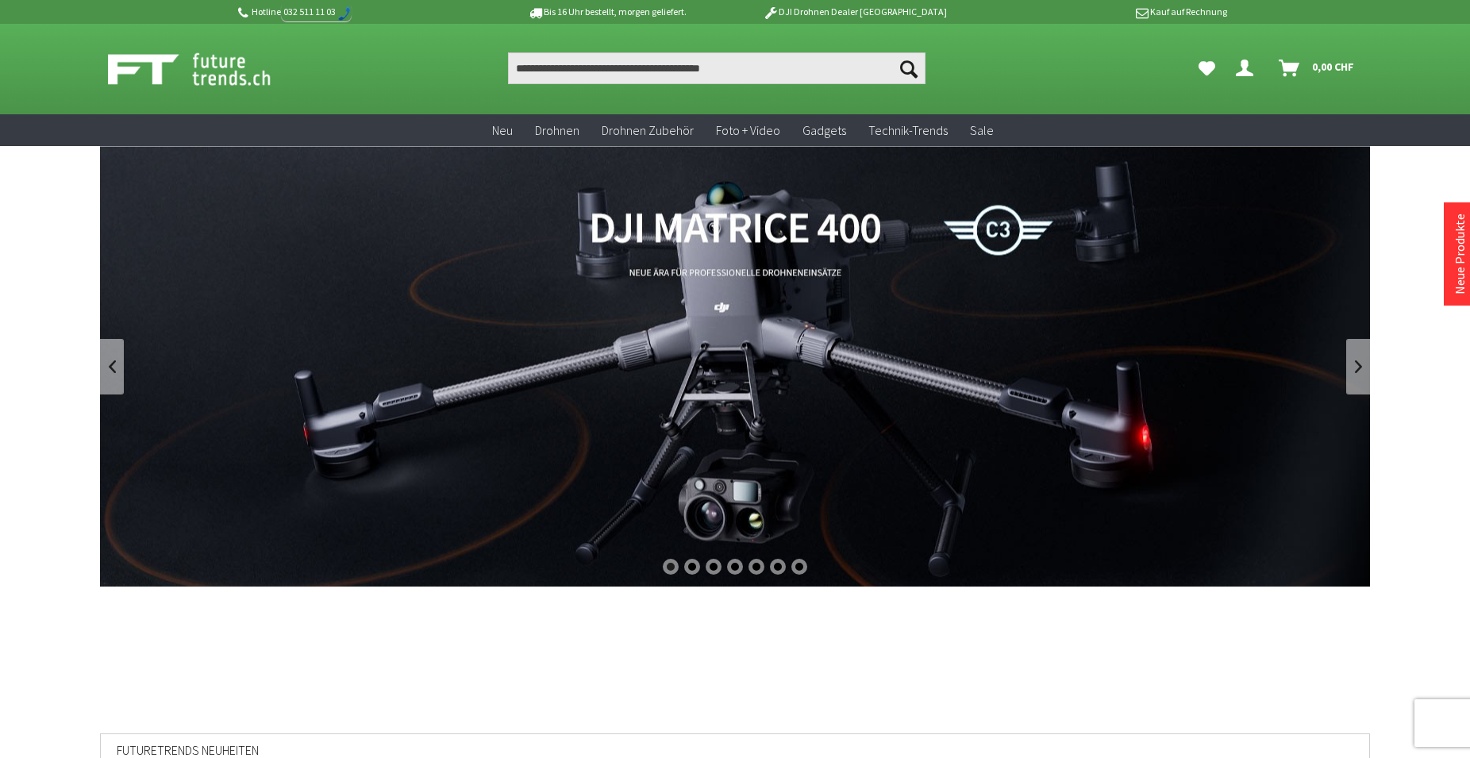 This screenshot has height=758, width=1470. Describe the element at coordinates (735, 366) in the screenshot. I see `a: DJI Matrice 400` at that location.